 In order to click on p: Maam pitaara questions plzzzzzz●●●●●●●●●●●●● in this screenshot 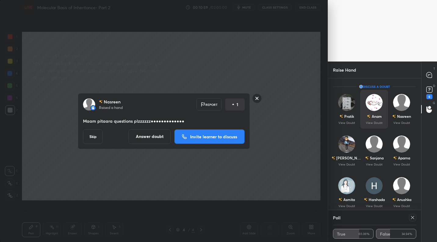, I will do `click(164, 121)`.